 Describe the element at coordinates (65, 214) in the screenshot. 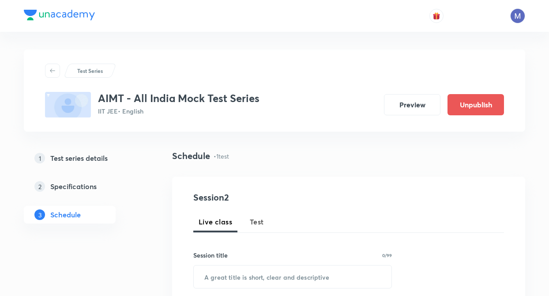

I see `h5: Schedule` at that location.